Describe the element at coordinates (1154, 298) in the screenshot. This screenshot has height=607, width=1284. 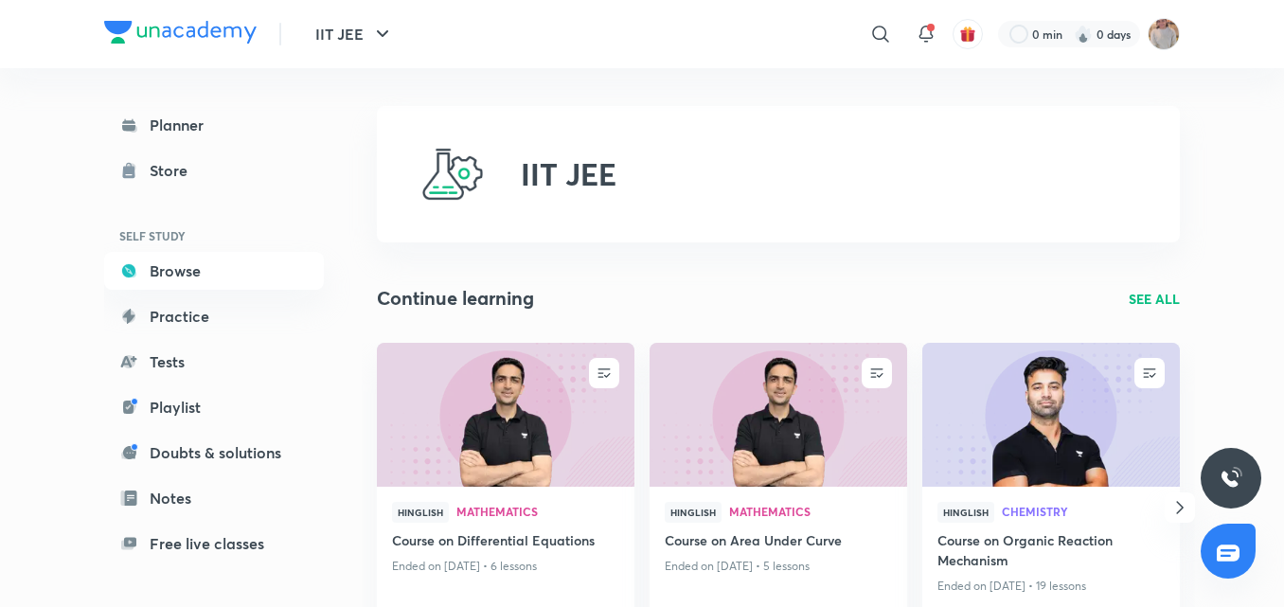
I see `a: SEE ALL` at that location.